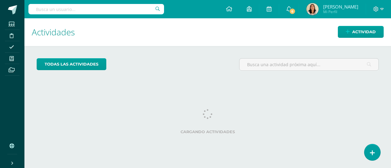 The image size is (391, 168). I want to click on span: Actividad, so click(364, 32).